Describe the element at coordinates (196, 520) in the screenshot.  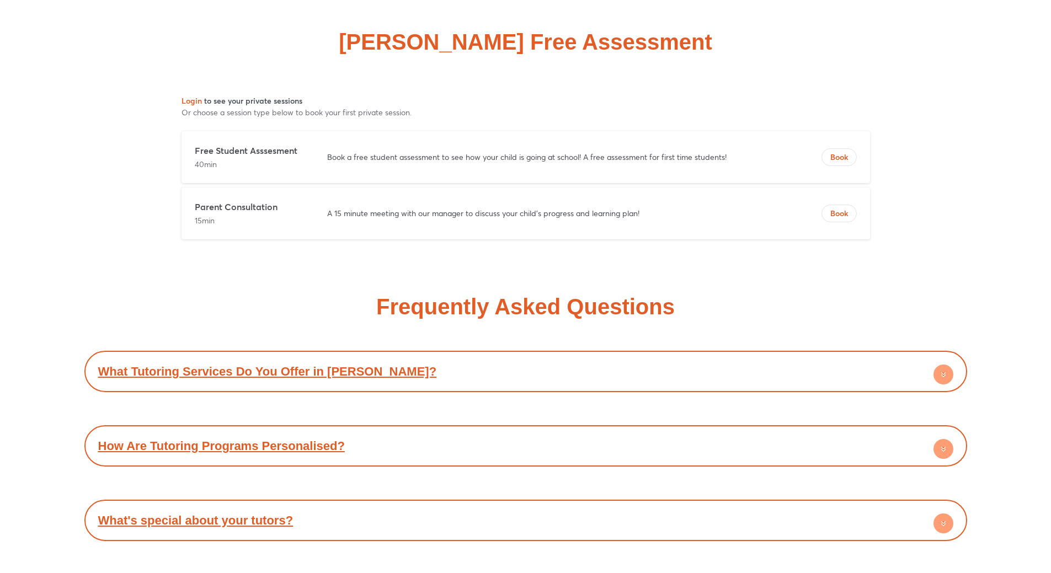
I see `a: What's special about your tutors?` at that location.